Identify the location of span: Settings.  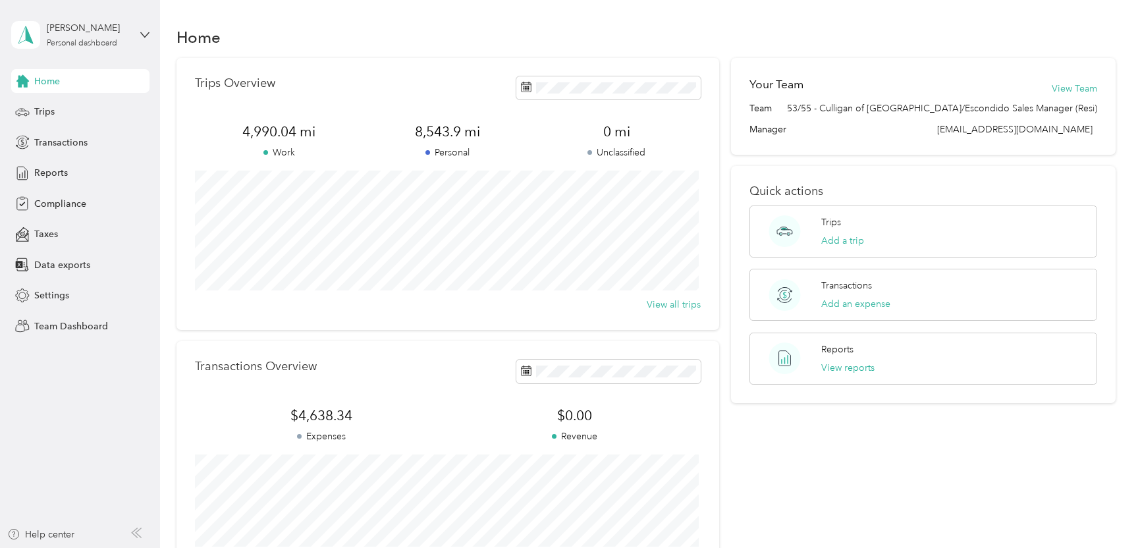
(51, 295).